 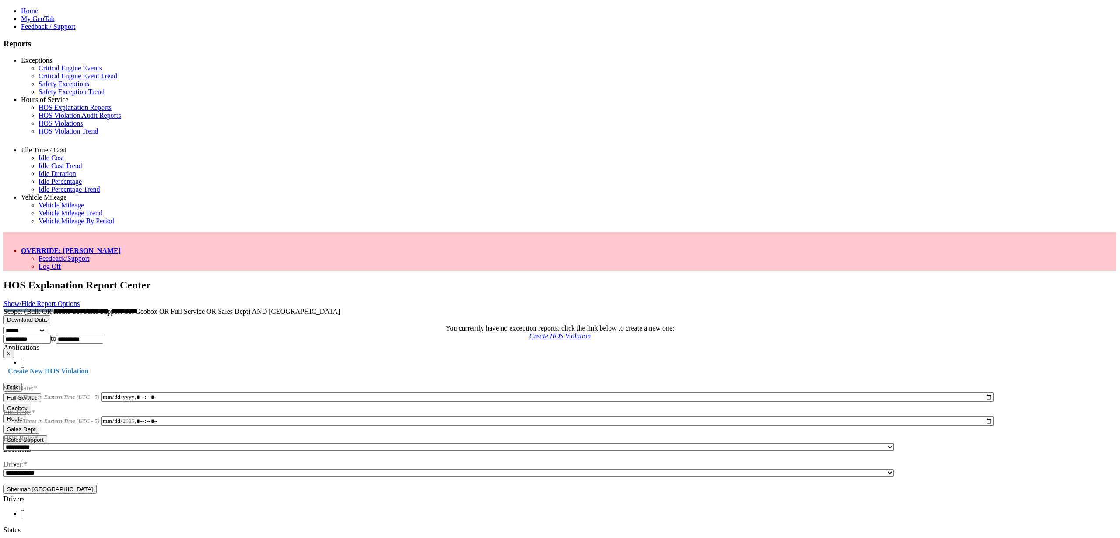 I want to click on a: Home, so click(x=29, y=11).